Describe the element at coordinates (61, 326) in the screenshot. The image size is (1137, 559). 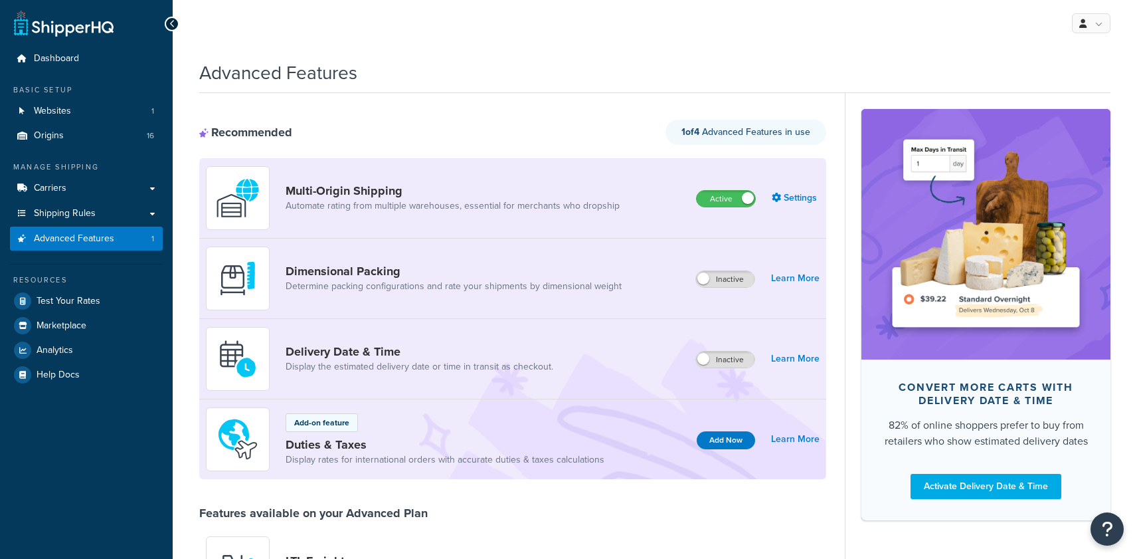
I see `span: Marketplace` at that location.